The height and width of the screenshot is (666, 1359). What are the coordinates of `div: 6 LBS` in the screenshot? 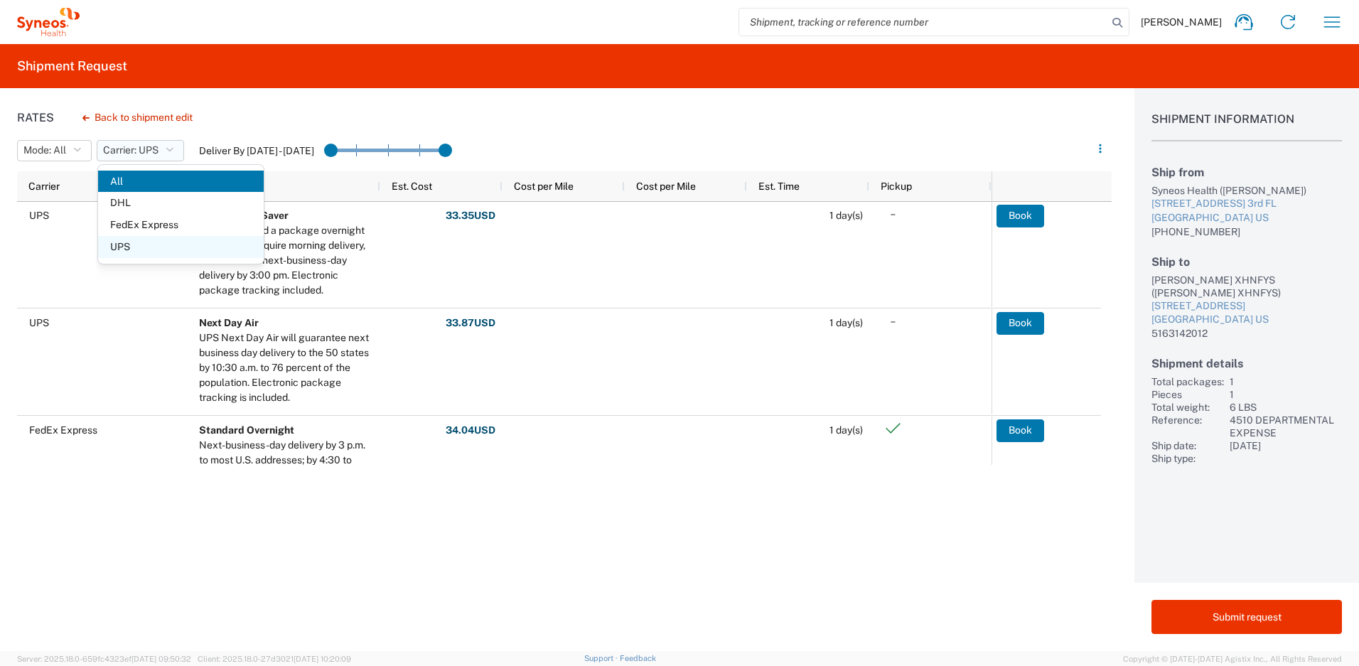 It's located at (1285, 407).